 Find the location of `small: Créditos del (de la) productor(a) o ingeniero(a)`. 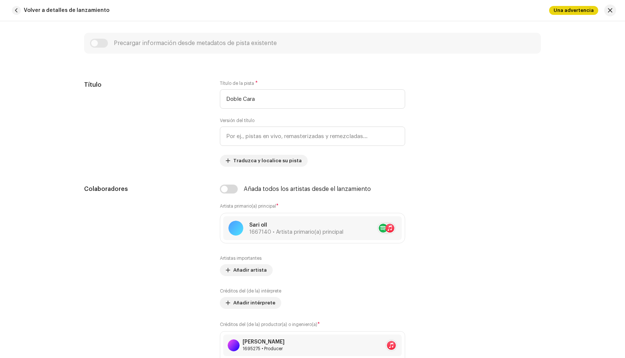

small: Créditos del (de la) productor(a) o ingeniero(a) is located at coordinates (269, 325).